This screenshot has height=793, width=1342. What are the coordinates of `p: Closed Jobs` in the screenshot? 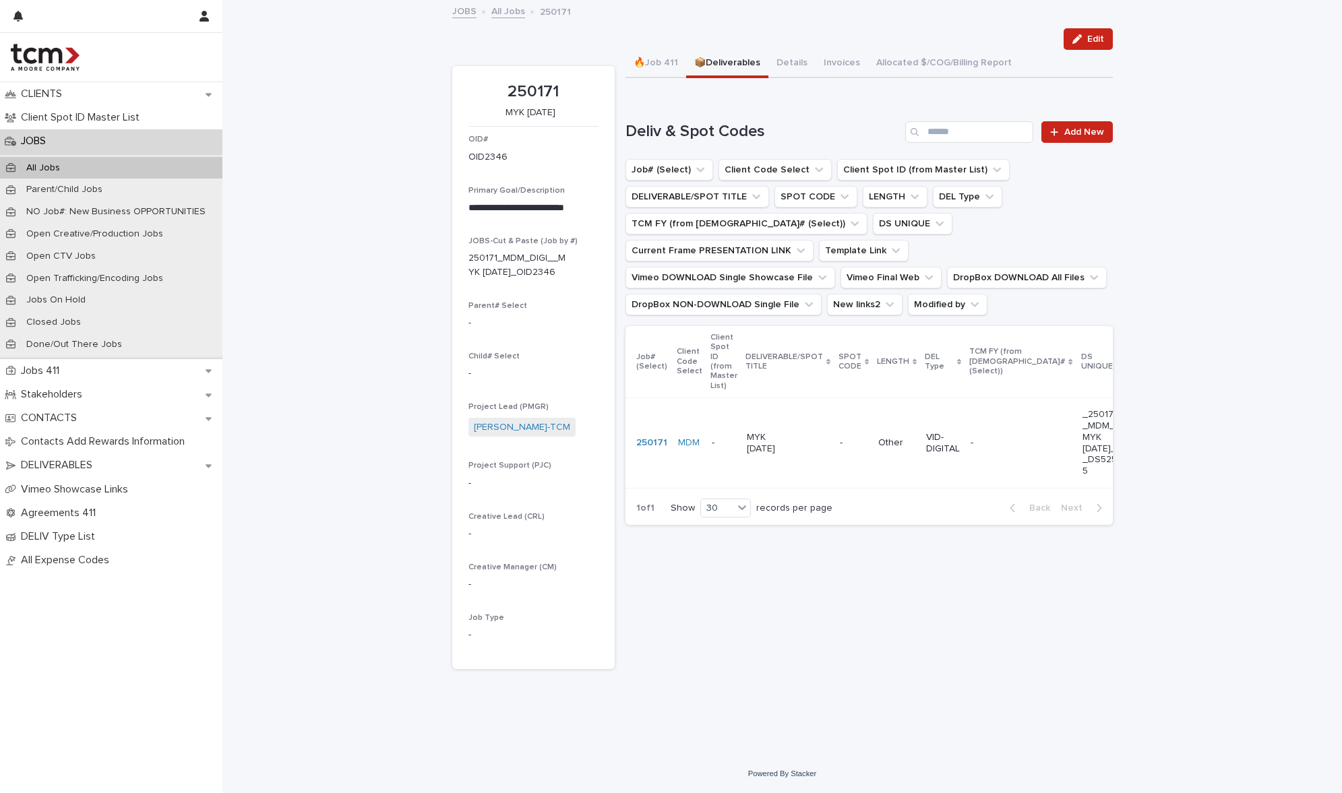 It's located at (53, 322).